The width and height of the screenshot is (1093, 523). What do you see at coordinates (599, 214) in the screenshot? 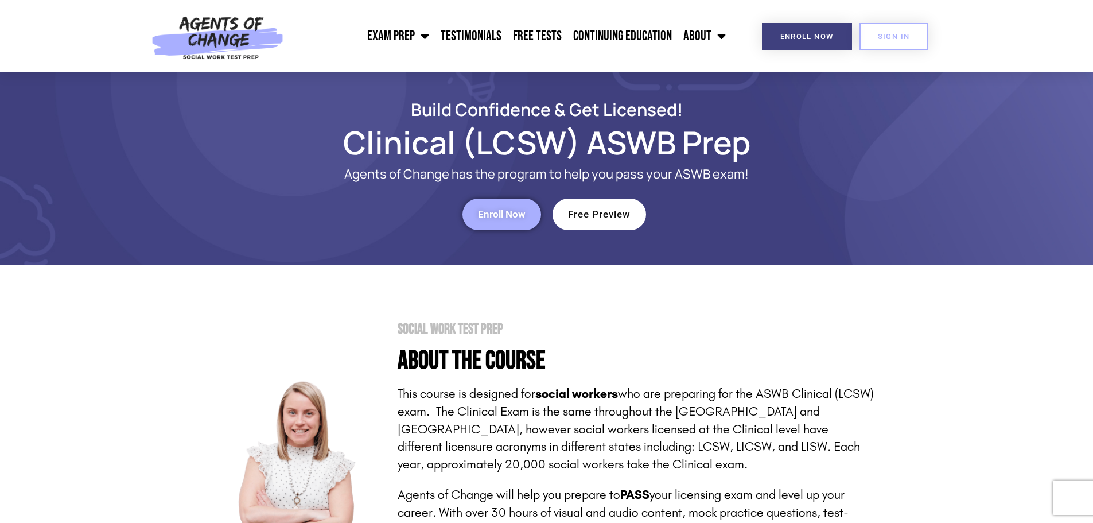
I see `span: Free Preview` at bounding box center [599, 214].